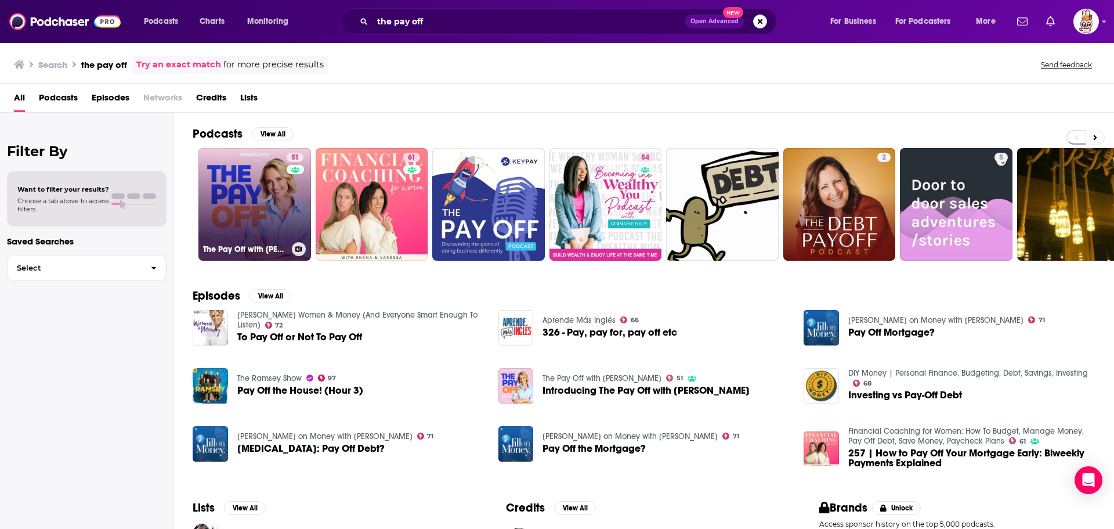  I want to click on h2: Brands, so click(843, 507).